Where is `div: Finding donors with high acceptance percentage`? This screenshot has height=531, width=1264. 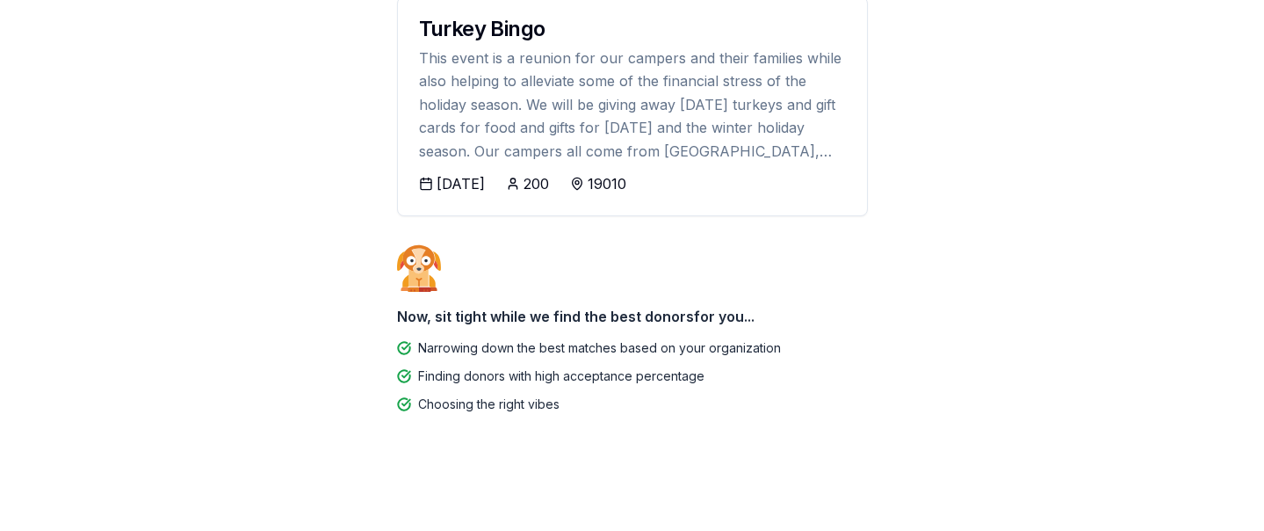 div: Finding donors with high acceptance percentage is located at coordinates (561, 376).